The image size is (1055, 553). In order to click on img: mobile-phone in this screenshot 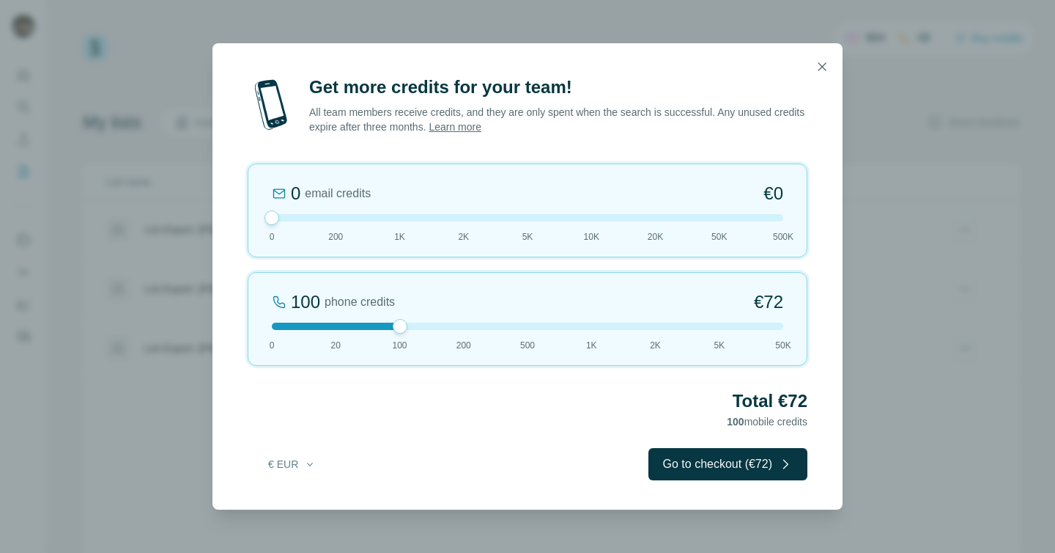, I will do `click(271, 105)`.